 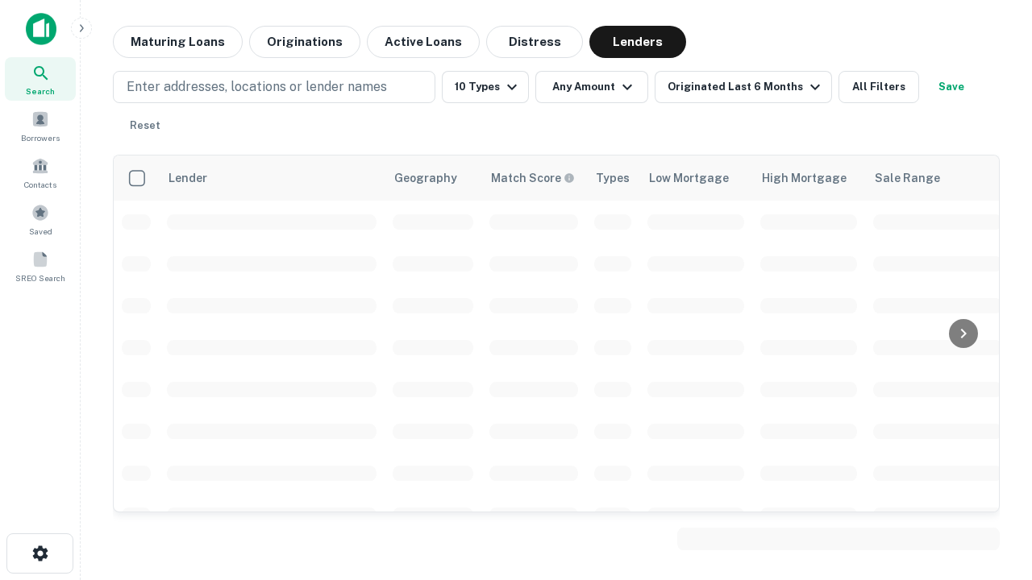 What do you see at coordinates (423, 42) in the screenshot?
I see `button: Active Loans` at bounding box center [423, 42].